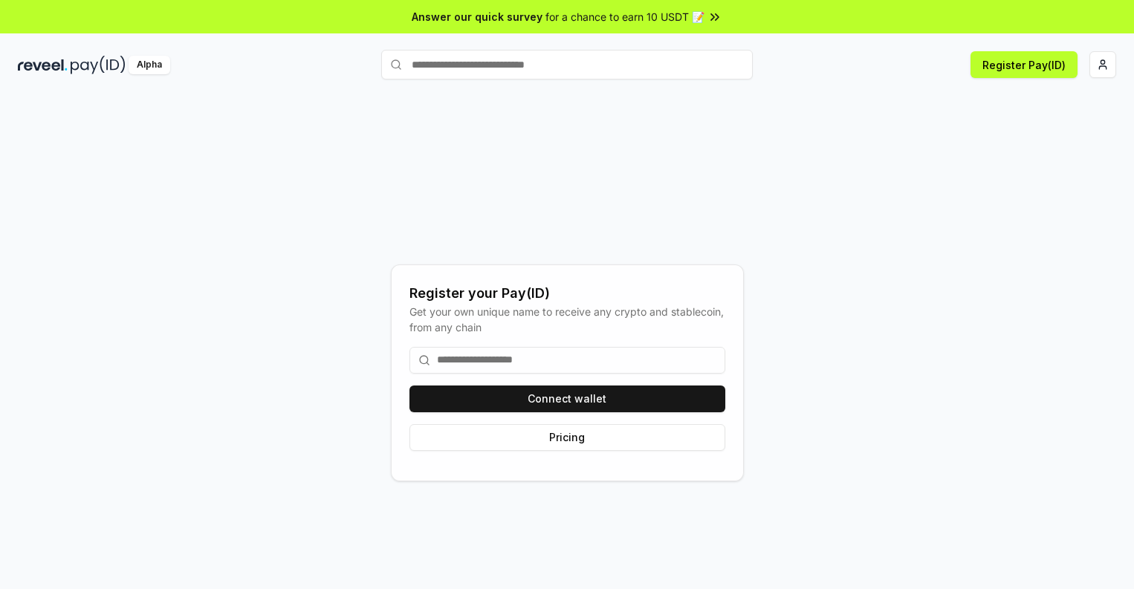  Describe the element at coordinates (567, 438) in the screenshot. I see `button: Pricing` at that location.